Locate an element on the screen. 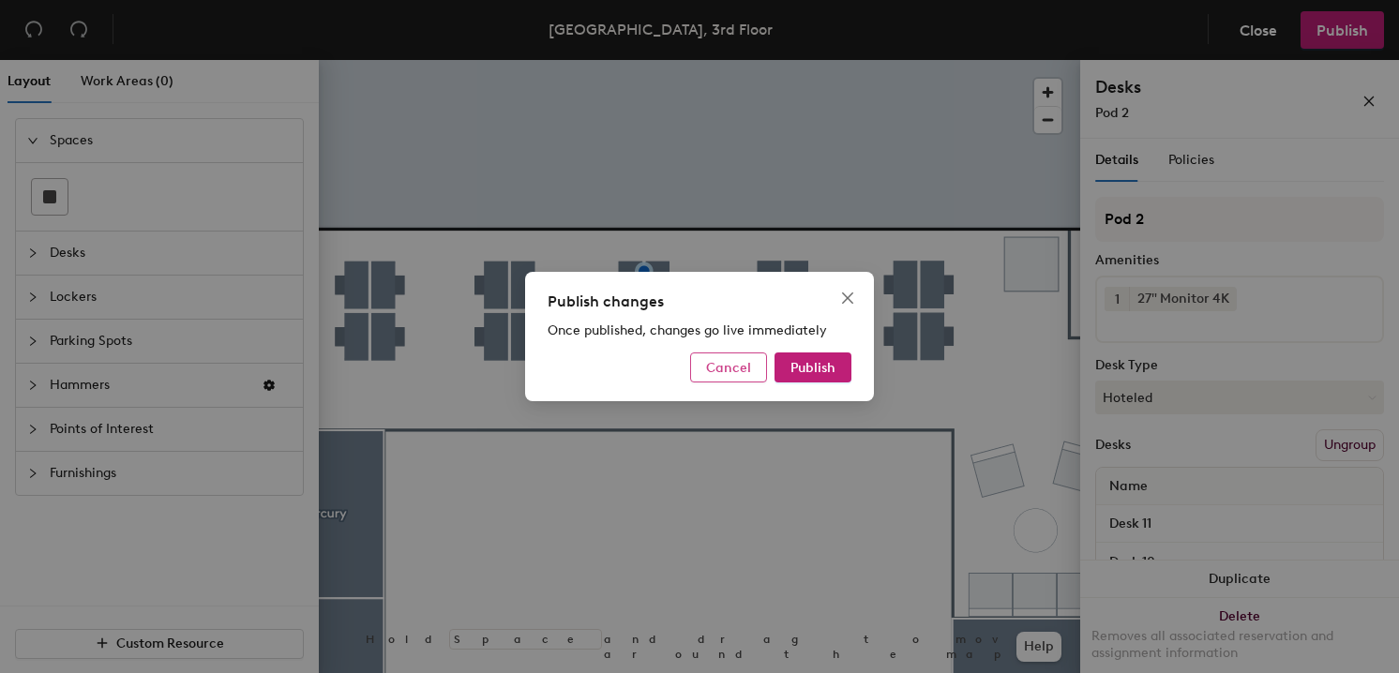 This screenshot has height=673, width=1399. span: Cancel is located at coordinates (728, 367).